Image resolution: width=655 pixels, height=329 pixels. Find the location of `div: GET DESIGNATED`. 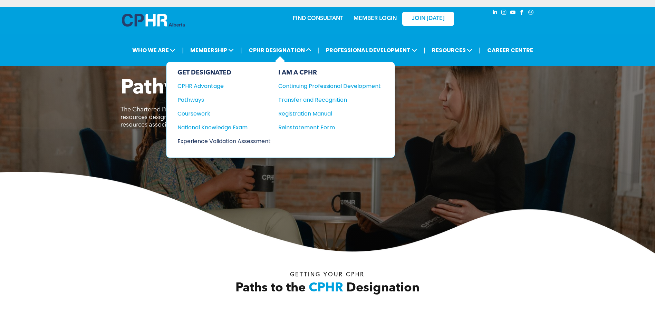

div: GET DESIGNATED is located at coordinates (224, 73).